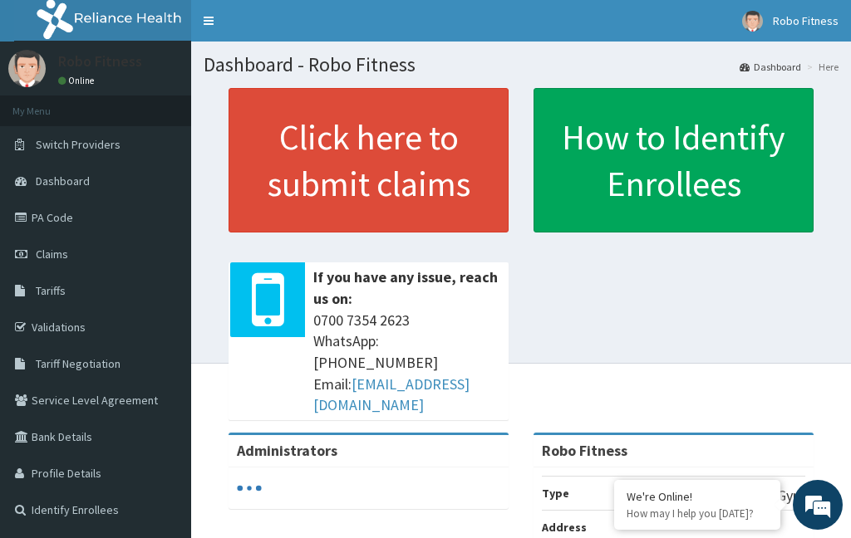 Image resolution: width=851 pixels, height=538 pixels. Describe the element at coordinates (697, 513) in the screenshot. I see `p: How may I help you today?` at that location.